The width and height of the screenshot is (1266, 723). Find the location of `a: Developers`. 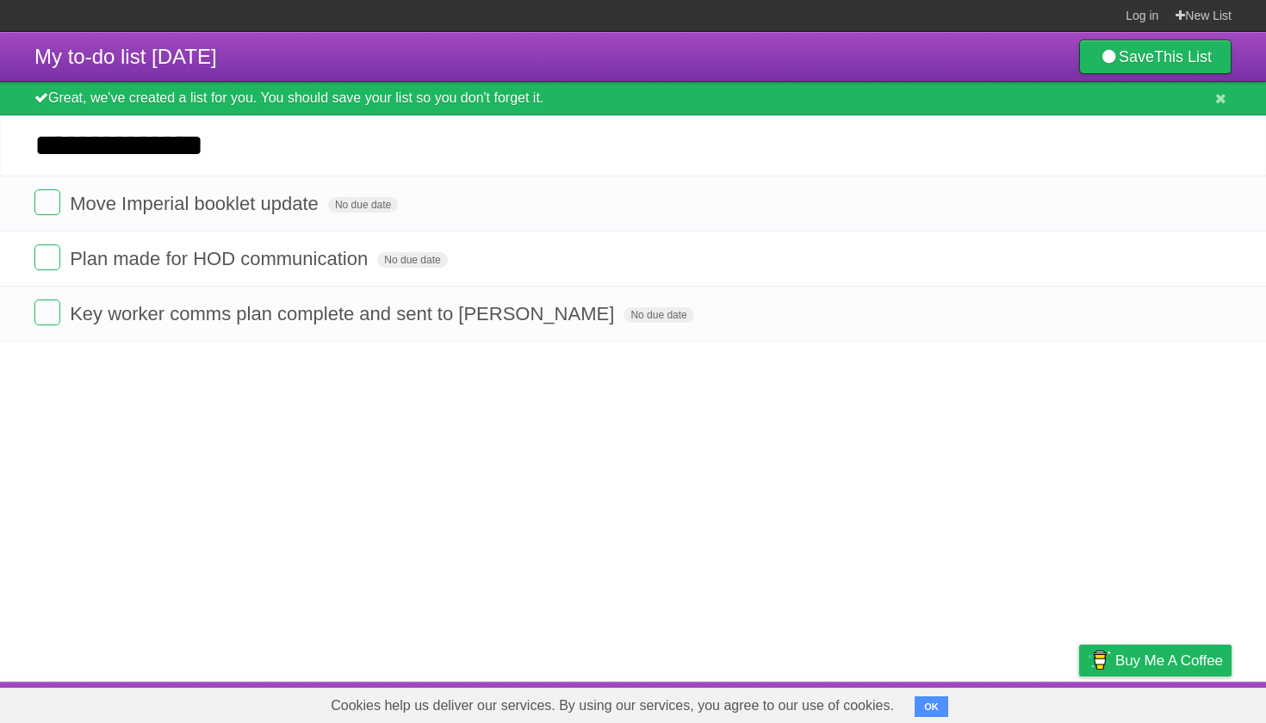

a: Developers is located at coordinates (941, 703).